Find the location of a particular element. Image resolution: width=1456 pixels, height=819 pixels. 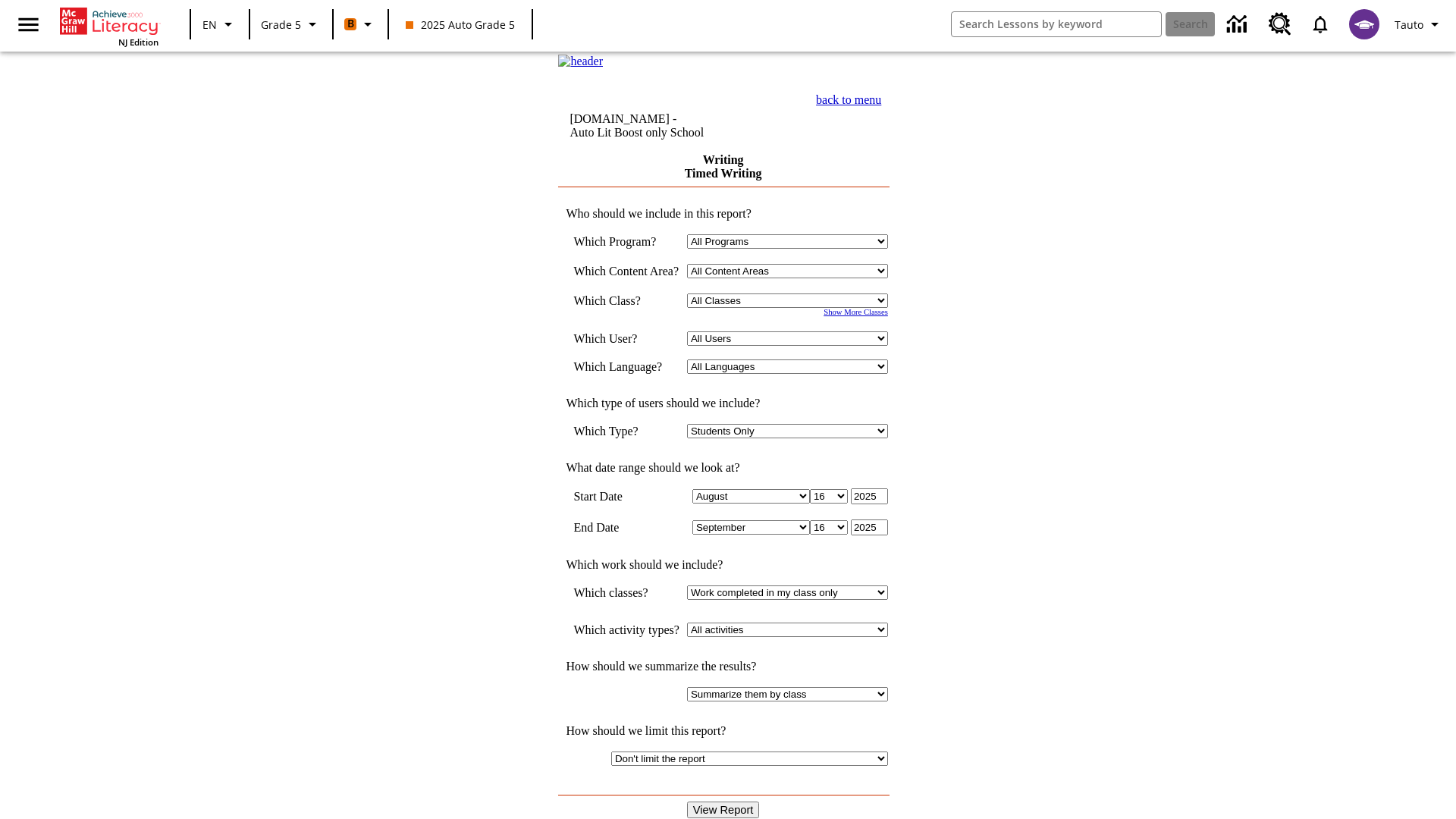

td: Which User? is located at coordinates (626, 339).